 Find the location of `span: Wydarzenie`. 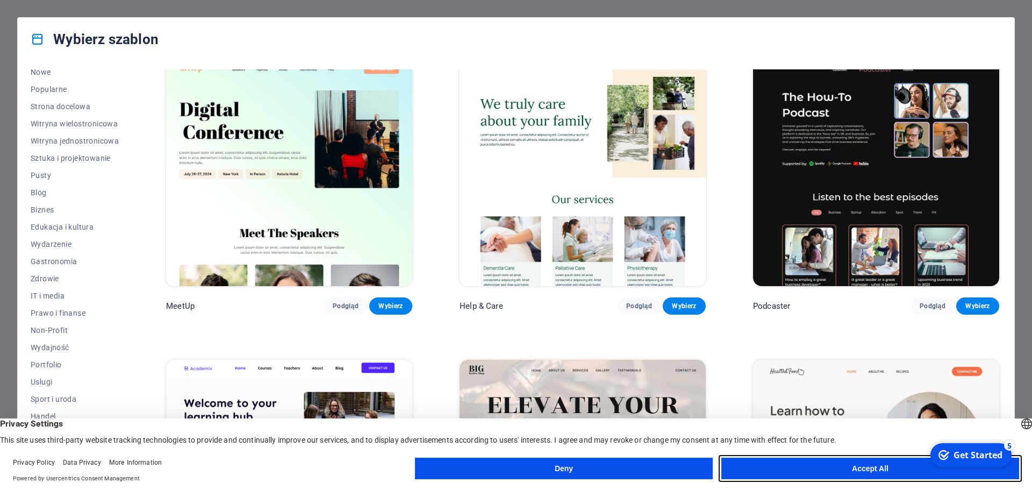

span: Wydarzenie is located at coordinates (75, 244).